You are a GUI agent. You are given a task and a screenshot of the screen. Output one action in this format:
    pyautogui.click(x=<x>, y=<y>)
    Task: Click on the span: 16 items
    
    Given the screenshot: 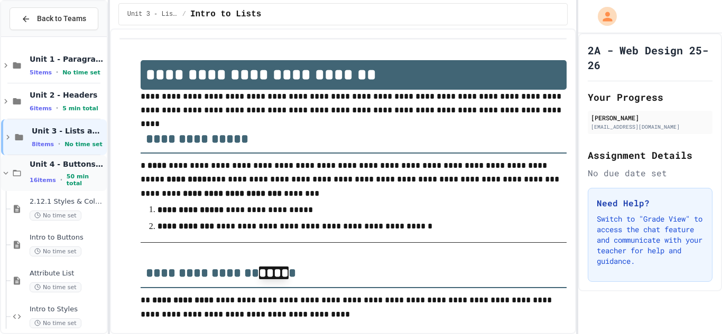 What is the action you would take?
    pyautogui.click(x=43, y=180)
    